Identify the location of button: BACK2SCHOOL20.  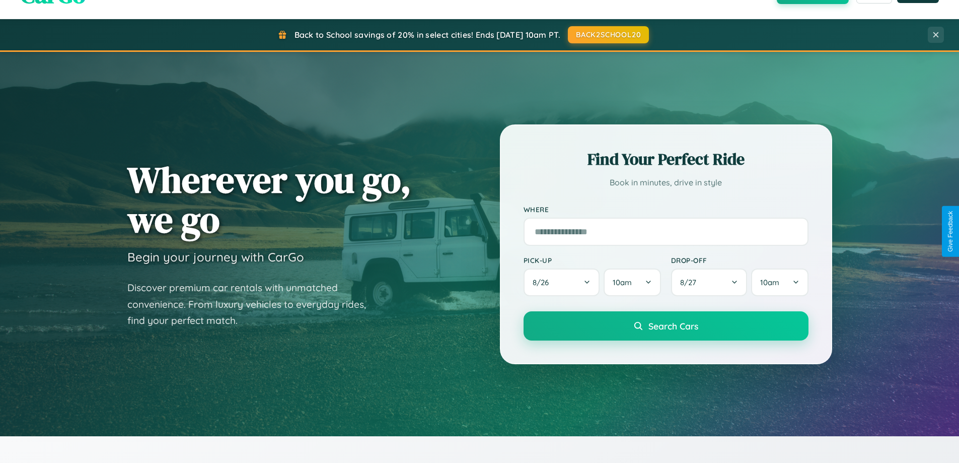
(608, 35).